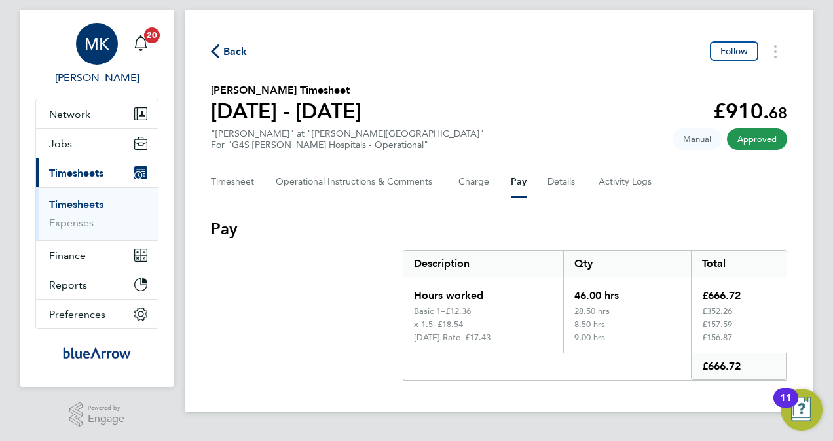  Describe the element at coordinates (71, 223) in the screenshot. I see `a: Expenses` at that location.